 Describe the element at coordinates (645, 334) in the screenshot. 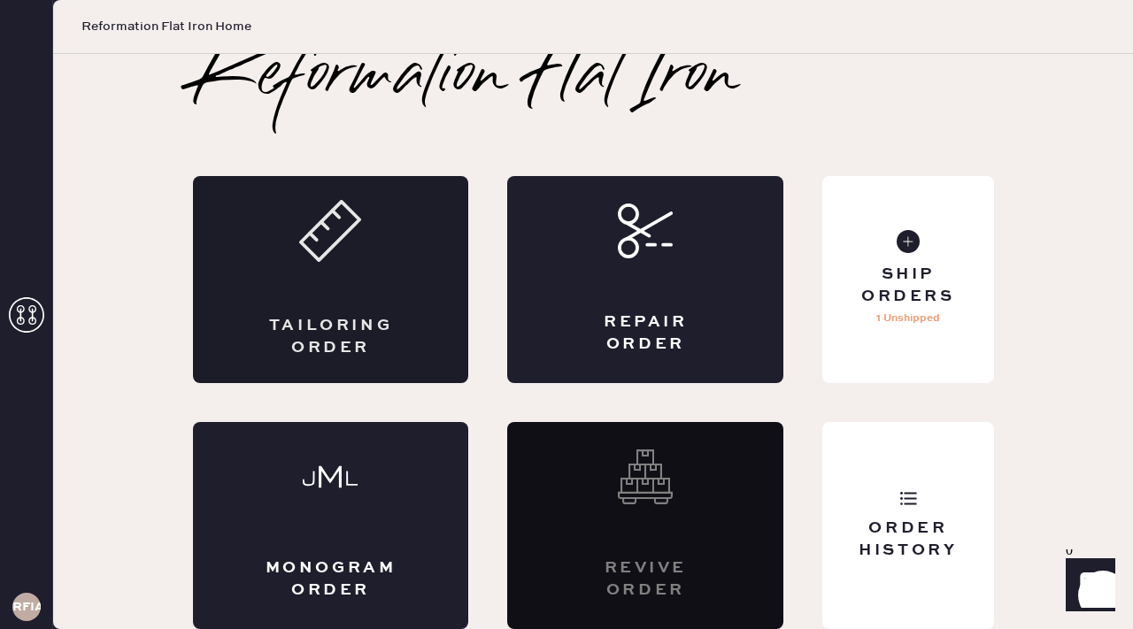

I see `div: Repair Order` at that location.